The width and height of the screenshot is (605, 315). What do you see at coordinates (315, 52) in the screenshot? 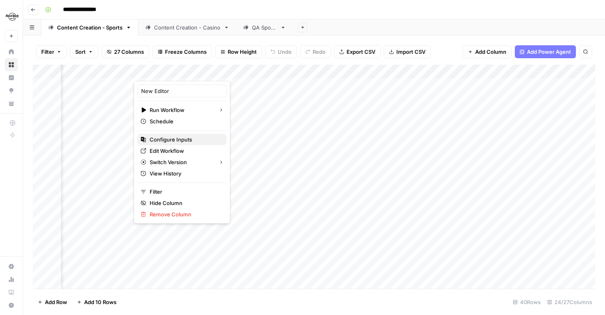
I see `button: Redo` at bounding box center [315, 52].